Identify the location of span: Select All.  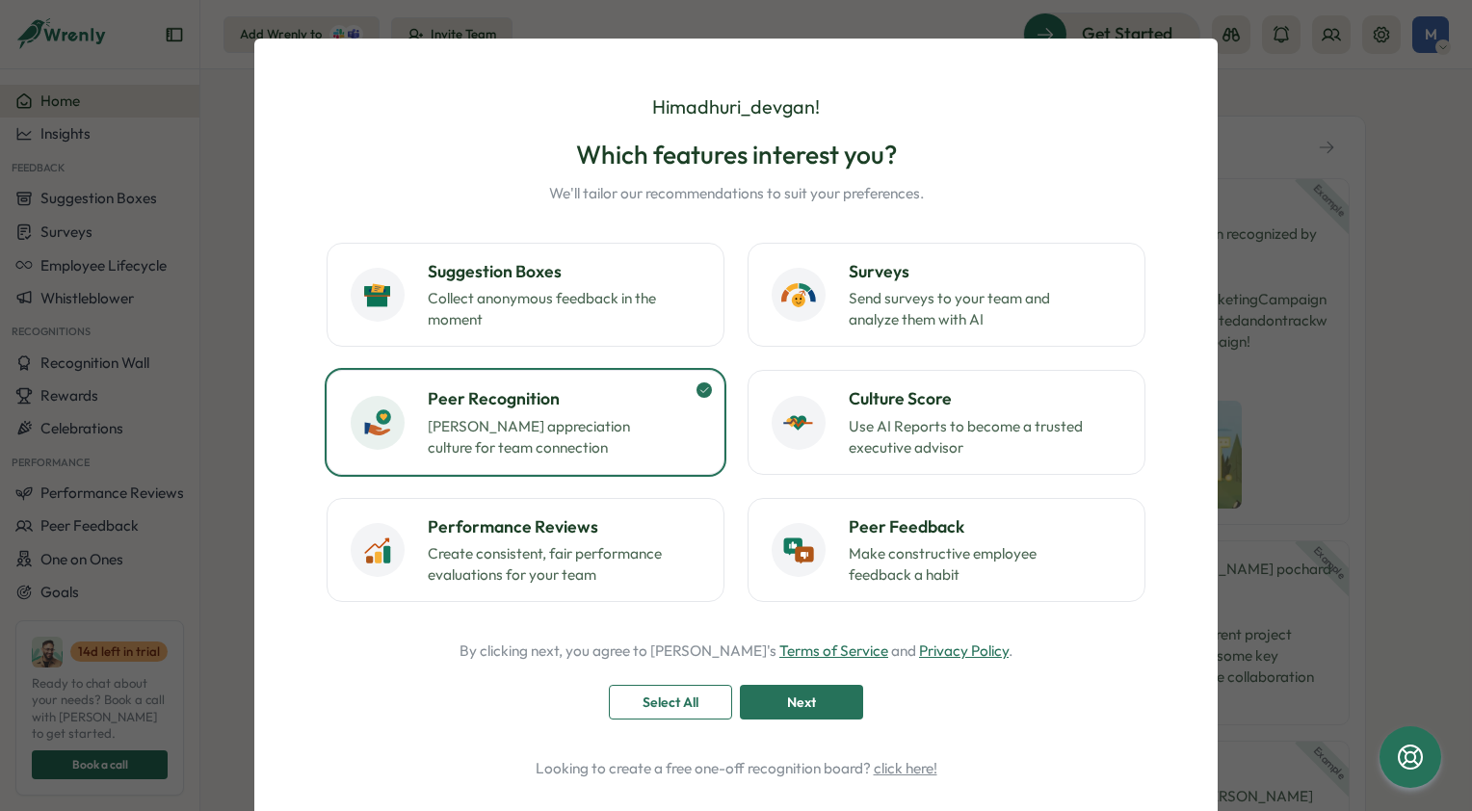
(671, 702).